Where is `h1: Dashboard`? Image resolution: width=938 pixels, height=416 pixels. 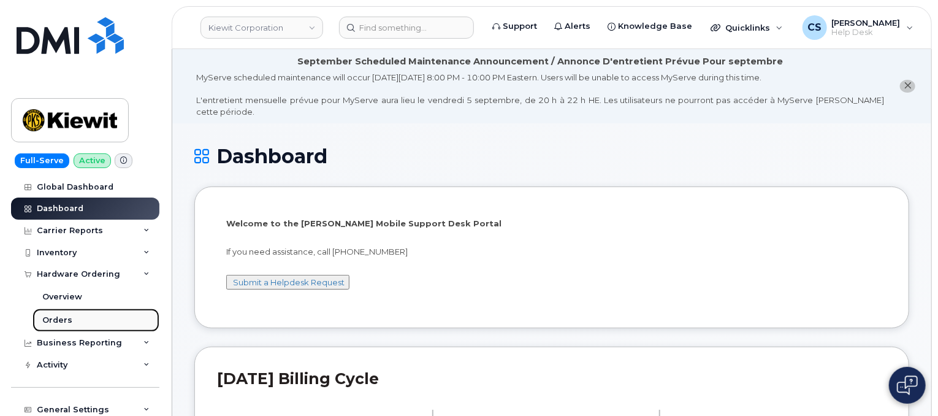
h1: Dashboard is located at coordinates (552, 156).